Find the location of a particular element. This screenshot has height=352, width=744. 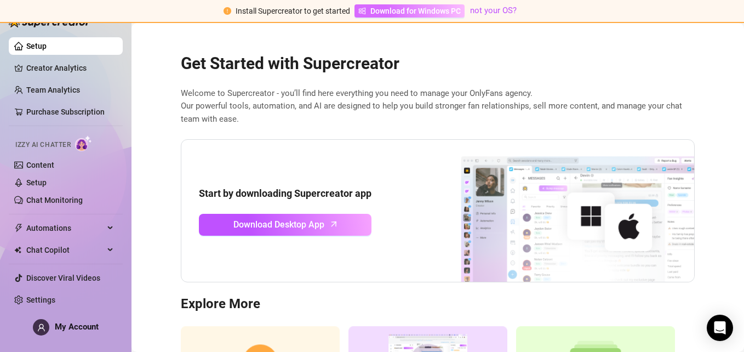

a: Purchase Subscription is located at coordinates (65, 112).